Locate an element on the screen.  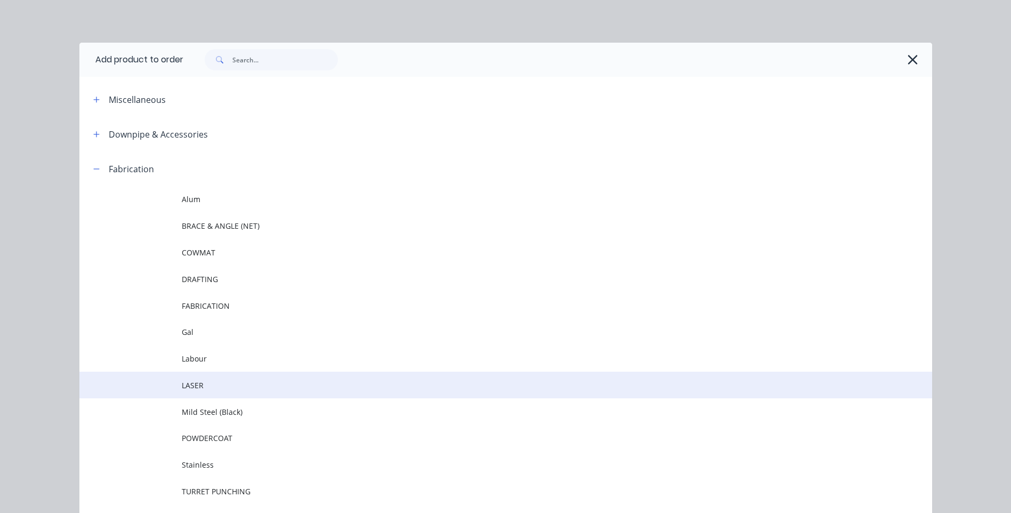
span: BRACE & ANGLE (NET) is located at coordinates (482, 225).